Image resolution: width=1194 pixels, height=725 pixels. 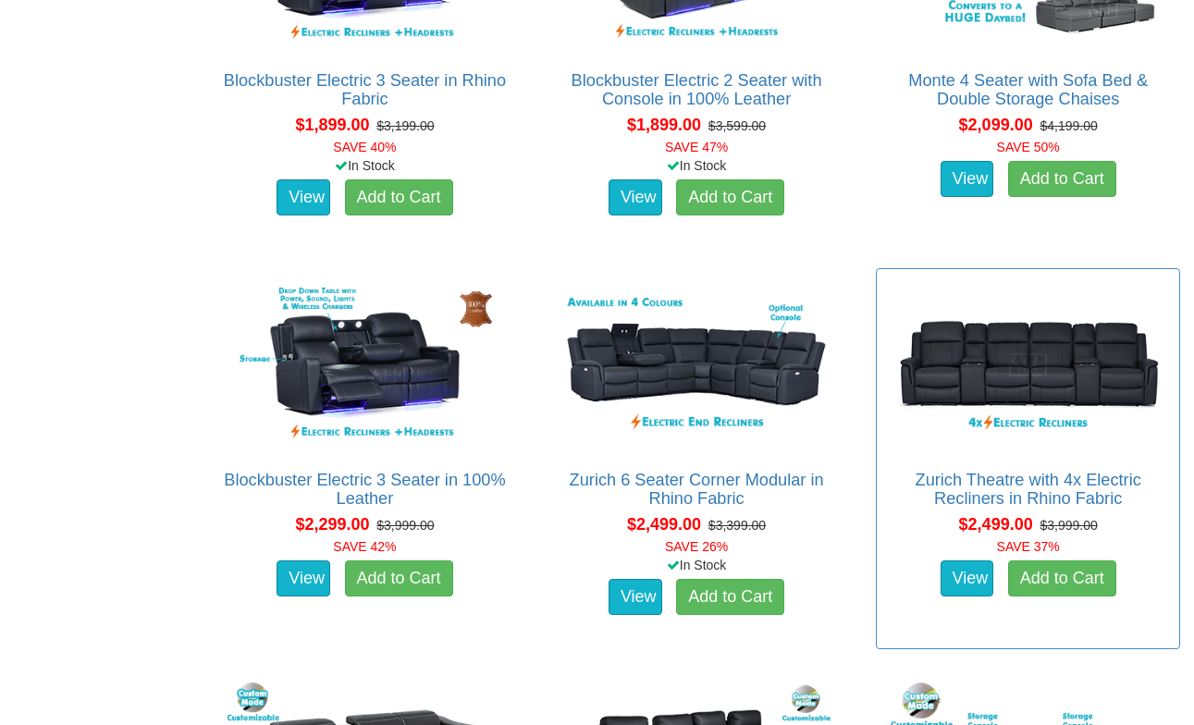 I want to click on a: Blockbuster Electric 2 Seater with Console in 100% Leather, so click(x=697, y=90).